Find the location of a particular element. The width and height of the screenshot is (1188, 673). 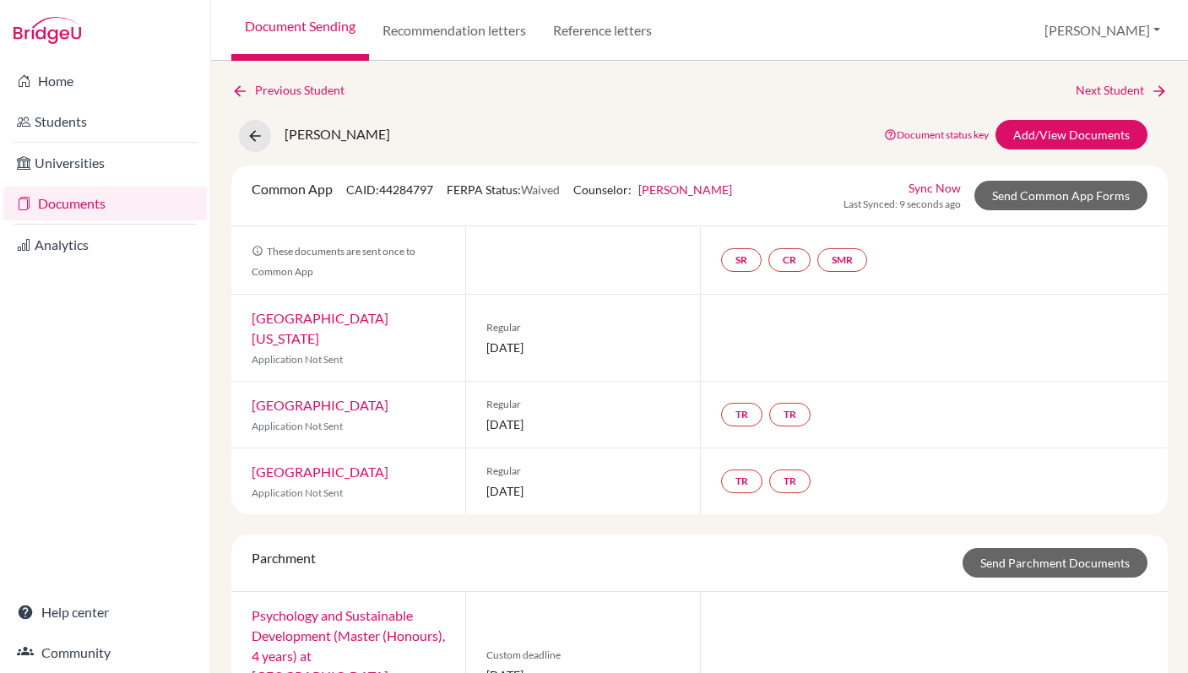

a: Send Parchment Documents is located at coordinates (1055, 562).